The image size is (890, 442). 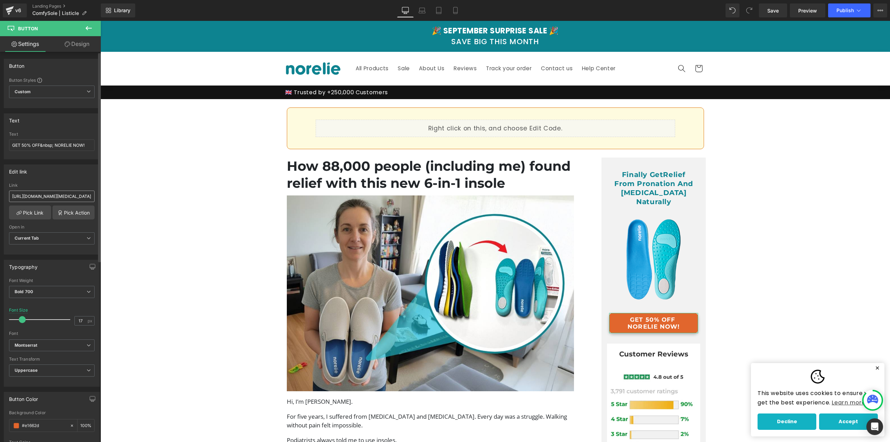 What do you see at coordinates (330, 154) in the screenshot?
I see `h1: How 88,000 people (including me) found relief with this new 6-in-1 insole` at bounding box center [330, 154].